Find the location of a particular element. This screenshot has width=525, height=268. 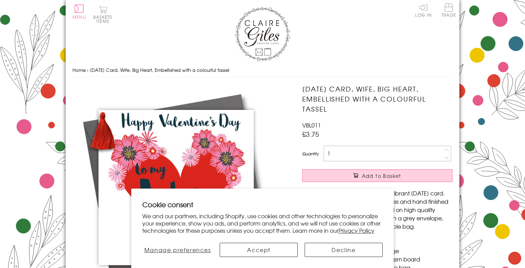

span: Add to Basket is located at coordinates (381, 176).